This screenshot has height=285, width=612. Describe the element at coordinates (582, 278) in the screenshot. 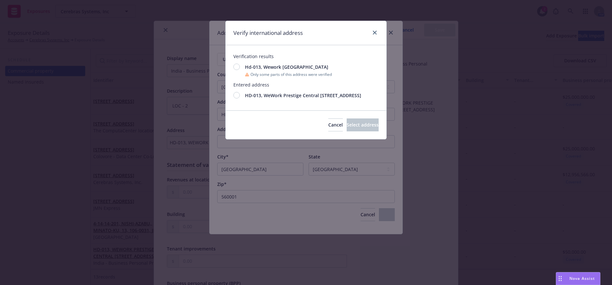

I see `span: Nova Assist` at that location.